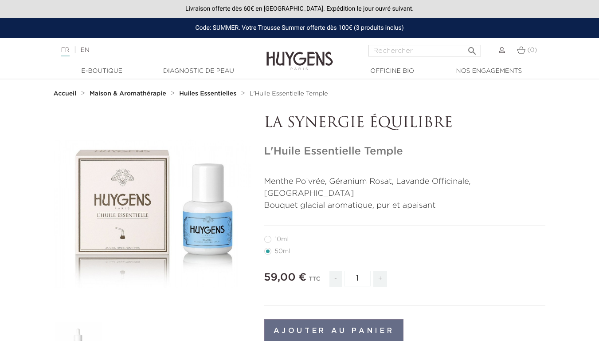 The width and height of the screenshot is (599, 341). What do you see at coordinates (315, 281) in the screenshot?
I see `div: TTC` at bounding box center [315, 281].